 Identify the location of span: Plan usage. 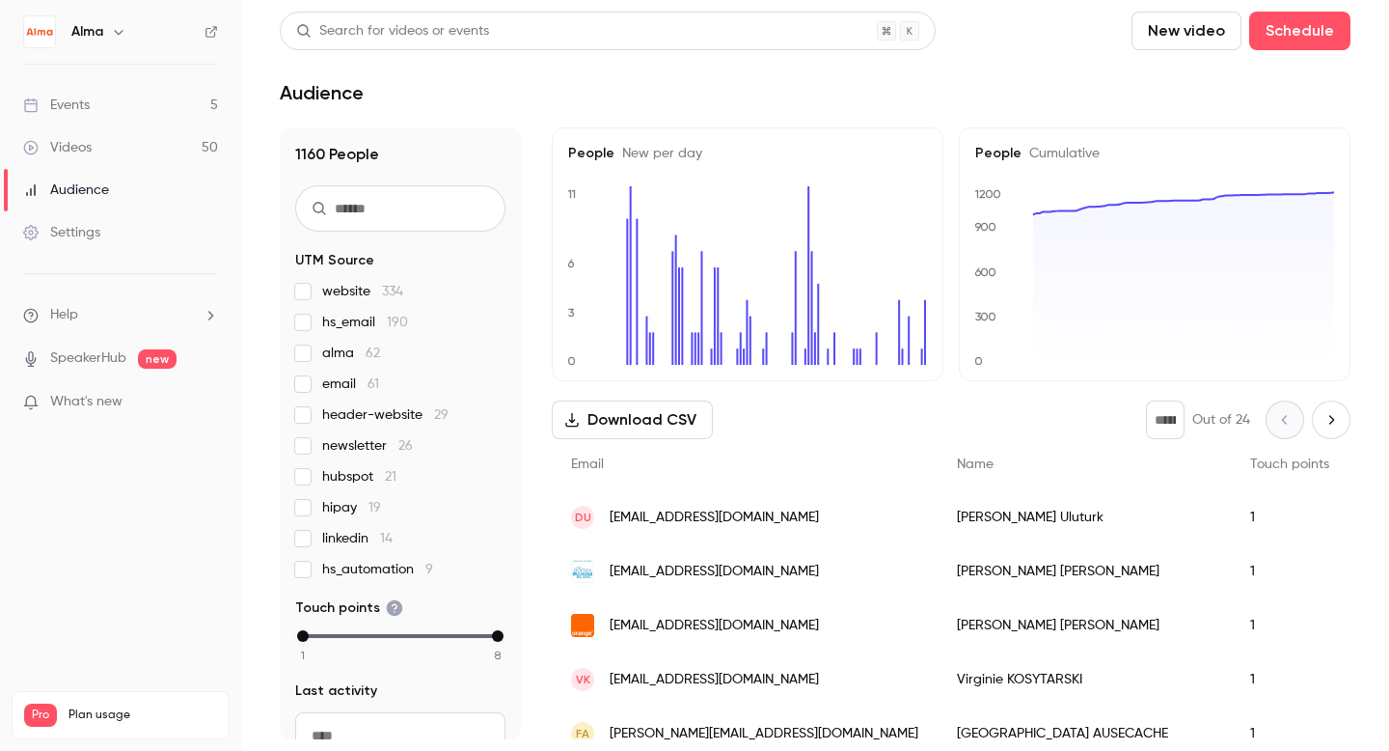
(143, 715).